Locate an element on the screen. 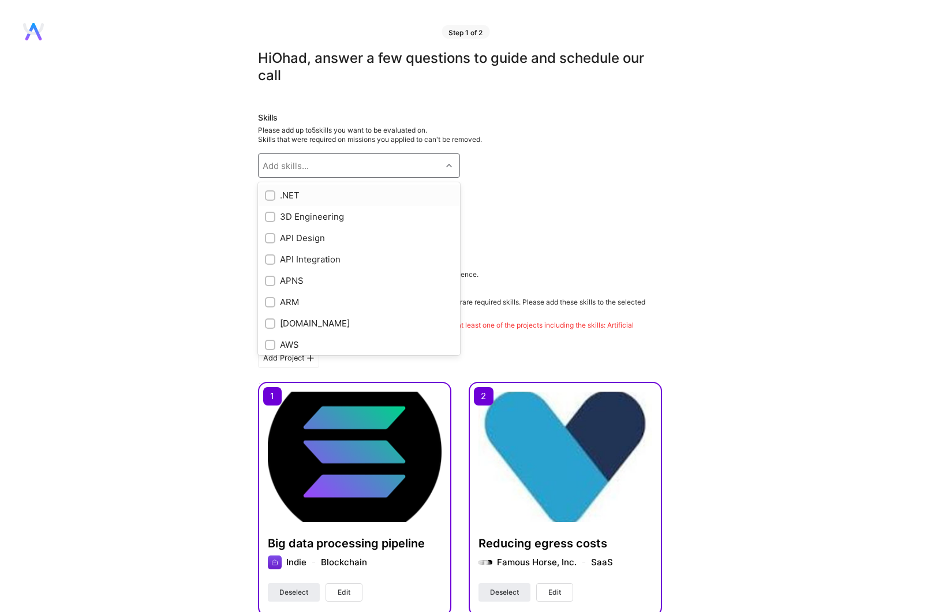  div: Please add up to 5 skills you want to be evaluated on. is located at coordinates (460, 135).